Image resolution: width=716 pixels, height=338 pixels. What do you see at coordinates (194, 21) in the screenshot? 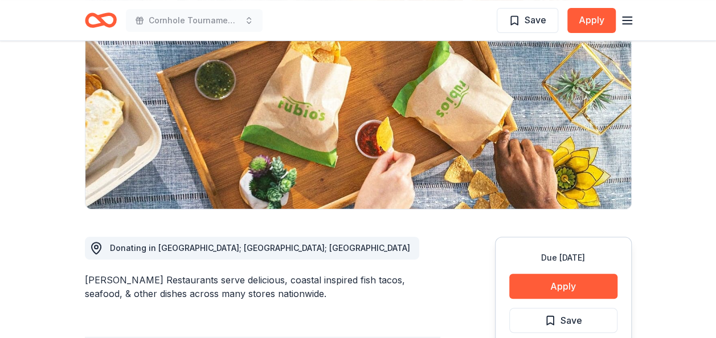
I see `button: Cornhole Tournament/Silent Auction` at bounding box center [194, 21].